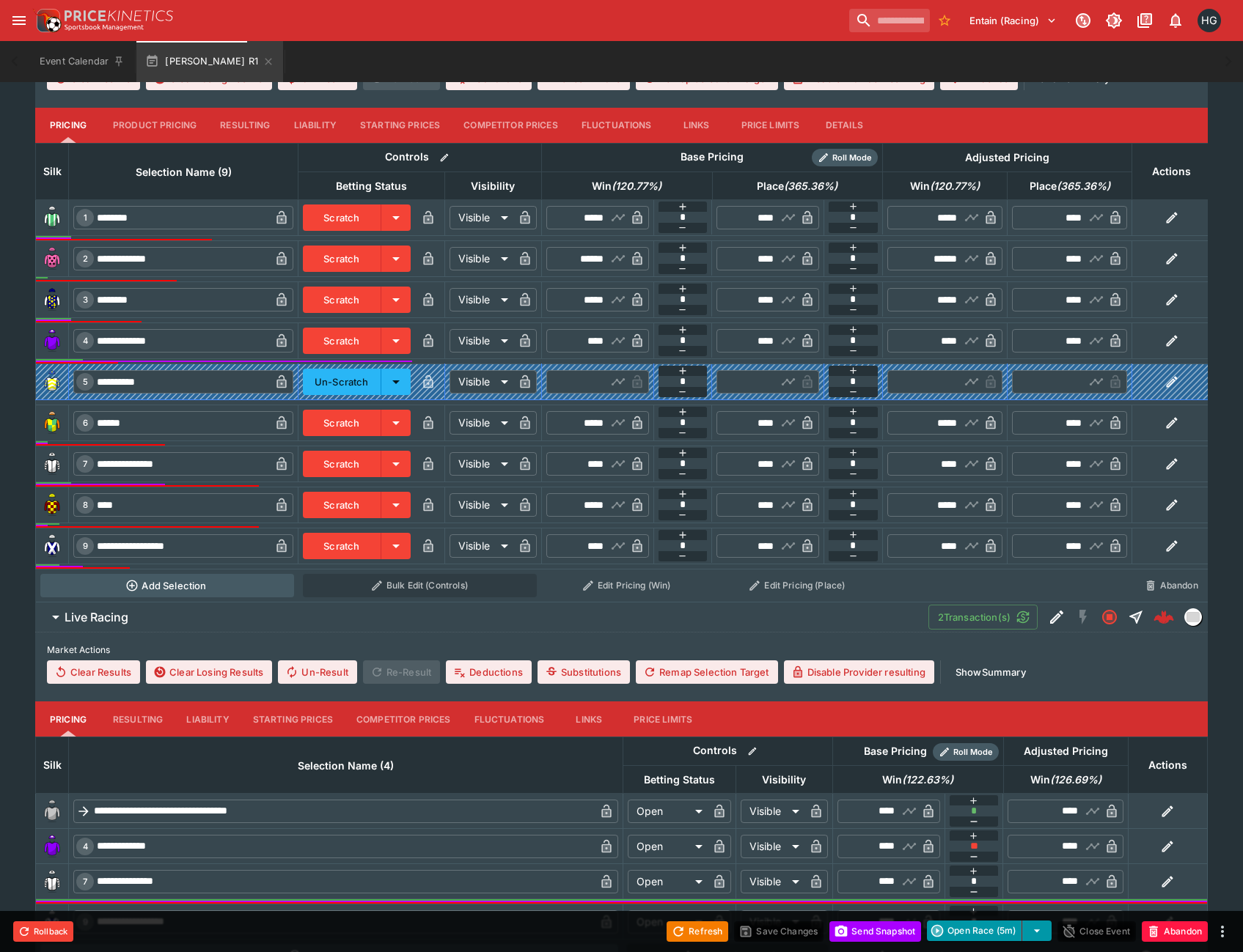 The image size is (1243, 952). I want to click on div: liveracing, so click(1193, 617).